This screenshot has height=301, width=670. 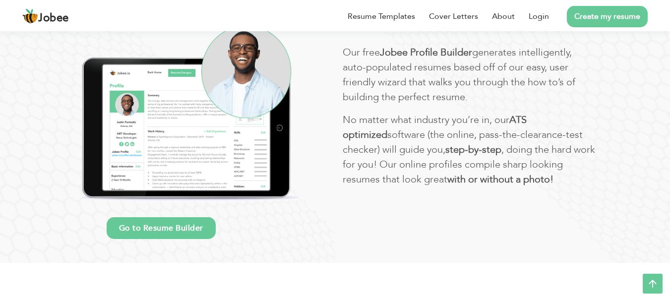 What do you see at coordinates (469, 75) in the screenshot?
I see `p: Our free generates intelligently, auto-populated resumes based off of our easy, user friendly wiz...` at bounding box center [469, 75].